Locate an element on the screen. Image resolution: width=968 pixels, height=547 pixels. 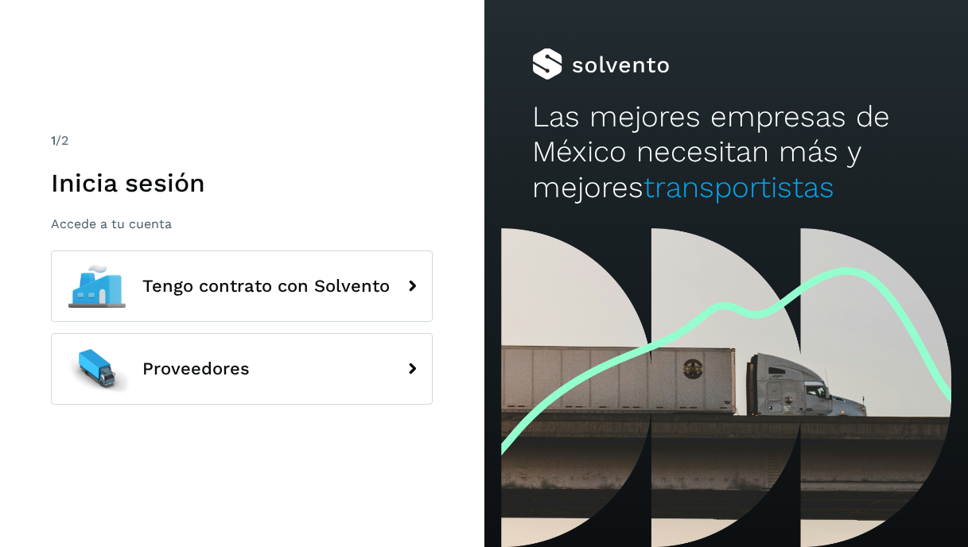
button: Tengo contrato con Solvento is located at coordinates (242, 286).